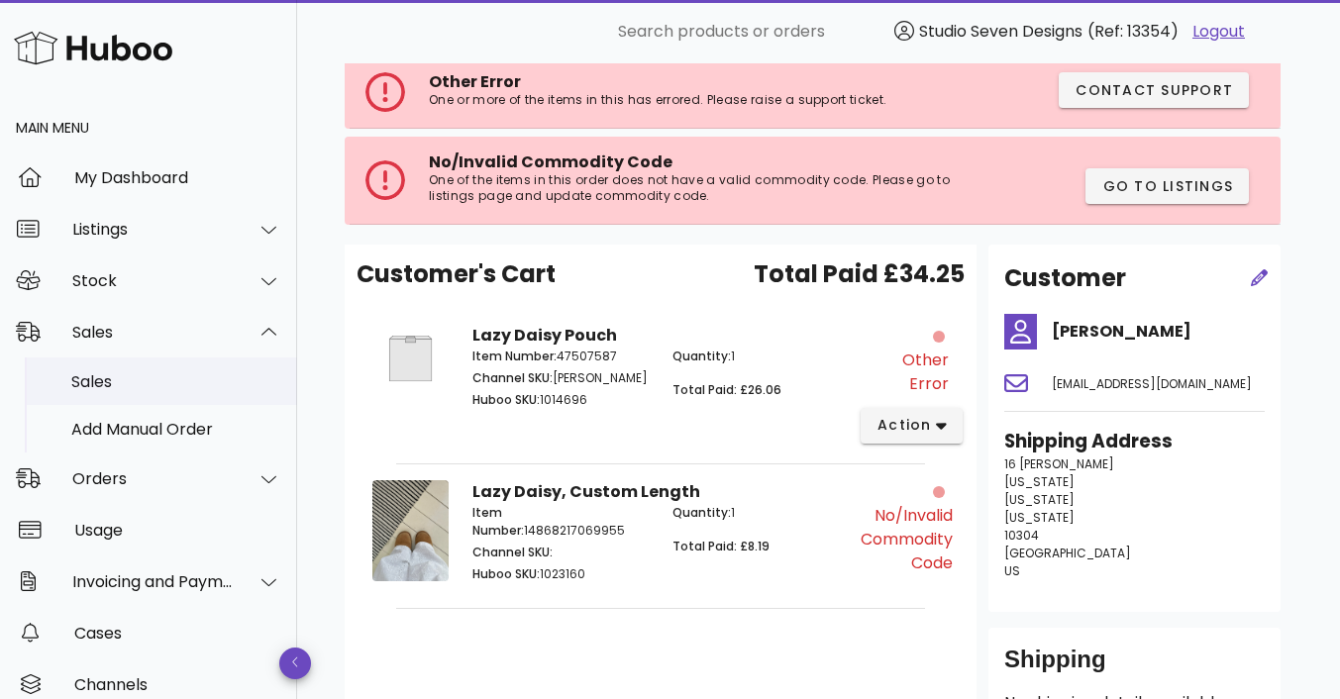 The width and height of the screenshot is (1340, 699). What do you see at coordinates (1000, 31) in the screenshot?
I see `span: Studio Seven Designs` at bounding box center [1000, 31].